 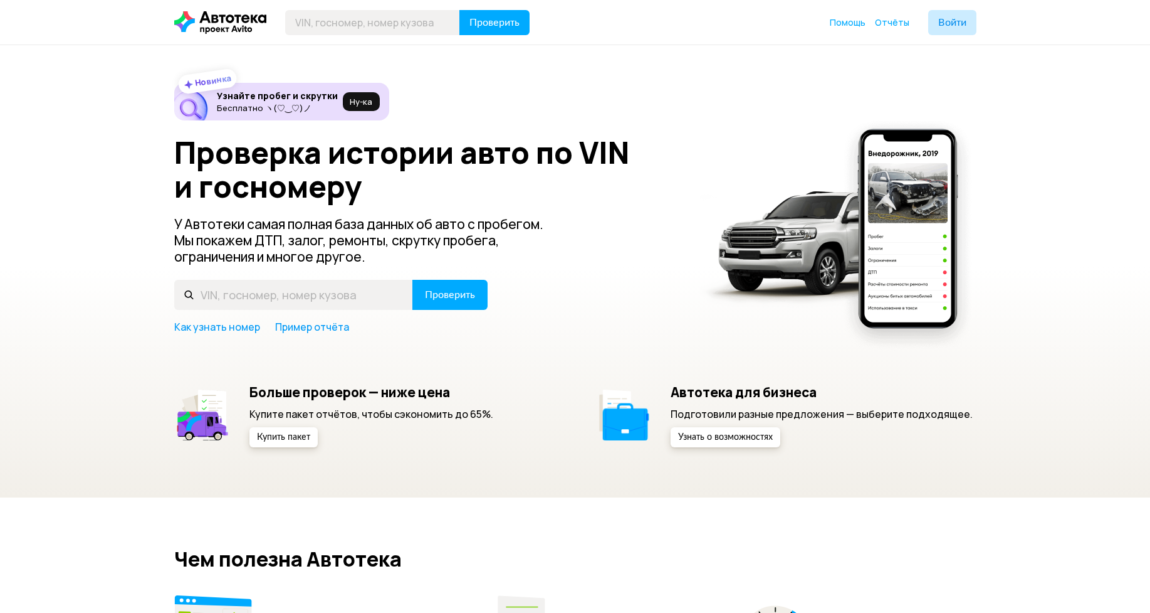 I want to click on strong: Новинка, so click(x=213, y=80).